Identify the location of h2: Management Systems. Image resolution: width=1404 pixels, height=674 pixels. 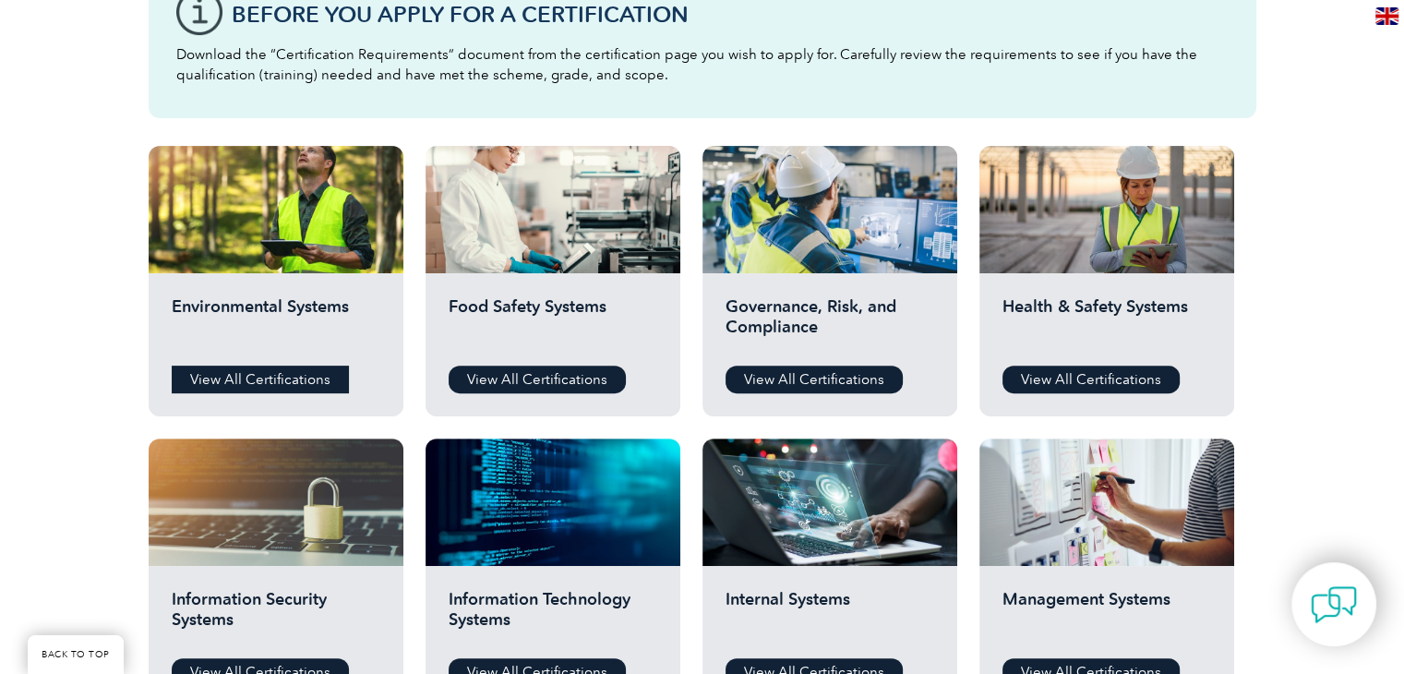
(1106, 616).